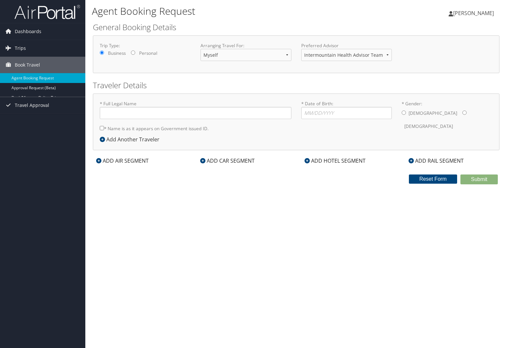 The width and height of the screenshot is (507, 348). I want to click on img: airportal-logo.png, so click(47, 12).